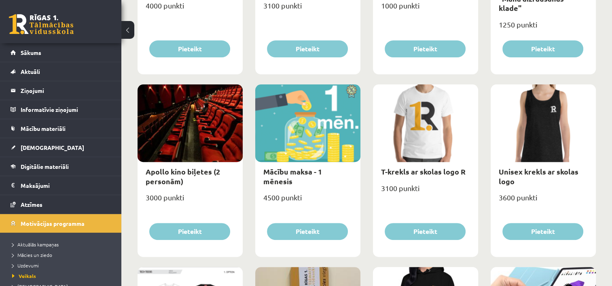 The height and width of the screenshot is (286, 612). Describe the element at coordinates (293, 176) in the screenshot. I see `a: Mācību maksa - 1 mēnesis` at that location.